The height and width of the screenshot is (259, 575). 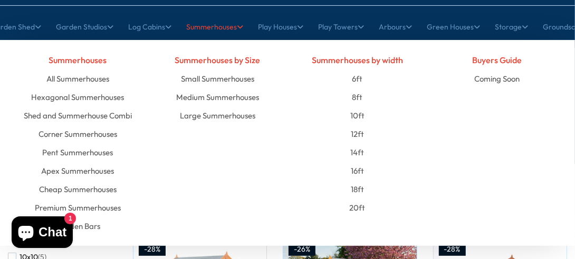 What do you see at coordinates (357, 60) in the screenshot?
I see `h4: Summerhouses by width` at bounding box center [357, 60].